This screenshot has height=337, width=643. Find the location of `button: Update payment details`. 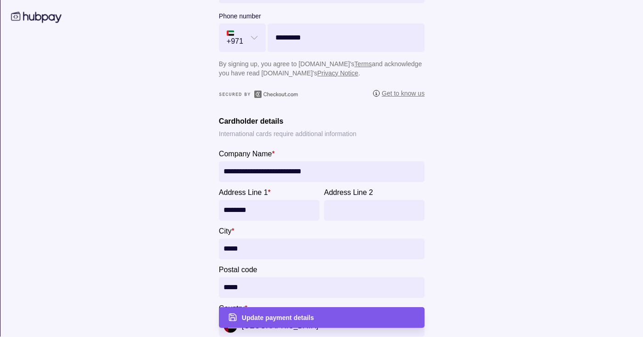

button: Update payment details is located at coordinates (321, 317).